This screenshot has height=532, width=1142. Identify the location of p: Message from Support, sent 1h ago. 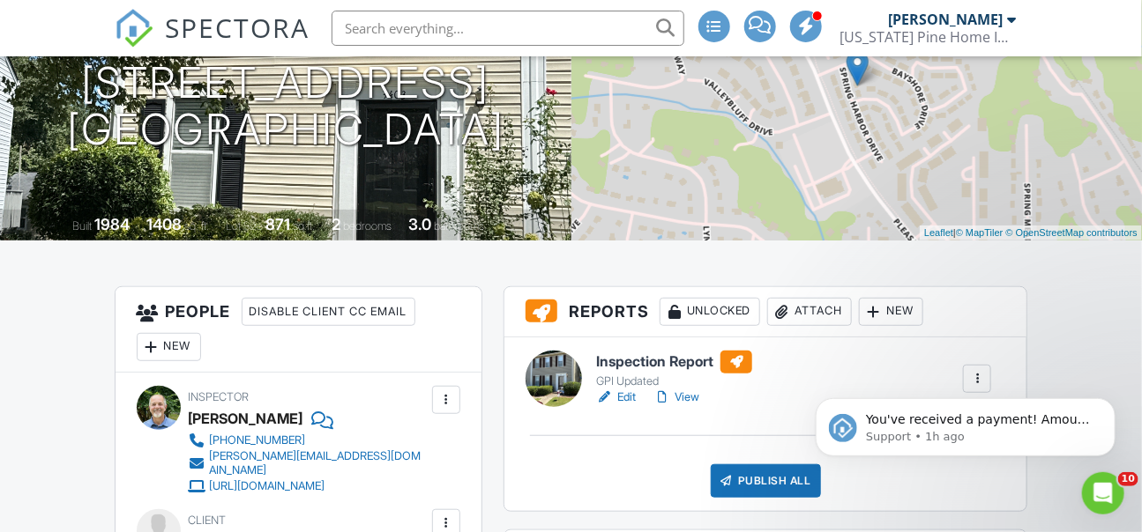
(190, 76).